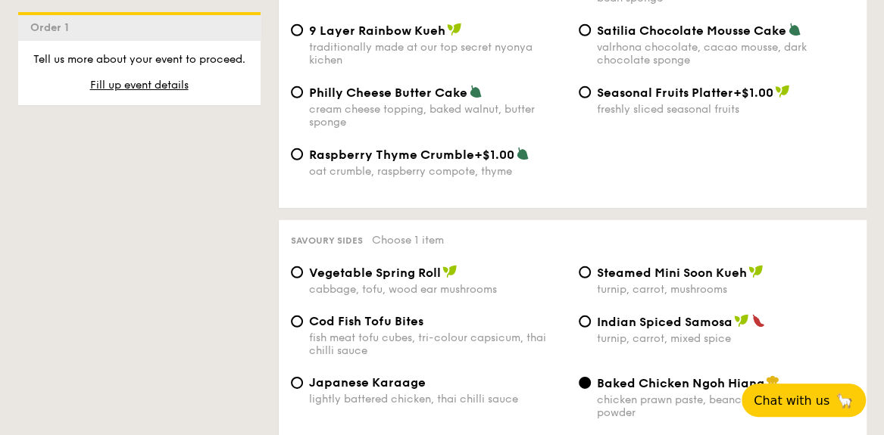 The height and width of the screenshot is (435, 884). What do you see at coordinates (438, 171) in the screenshot?
I see `div: oat crumble, raspberry compote, thyme` at bounding box center [438, 171].